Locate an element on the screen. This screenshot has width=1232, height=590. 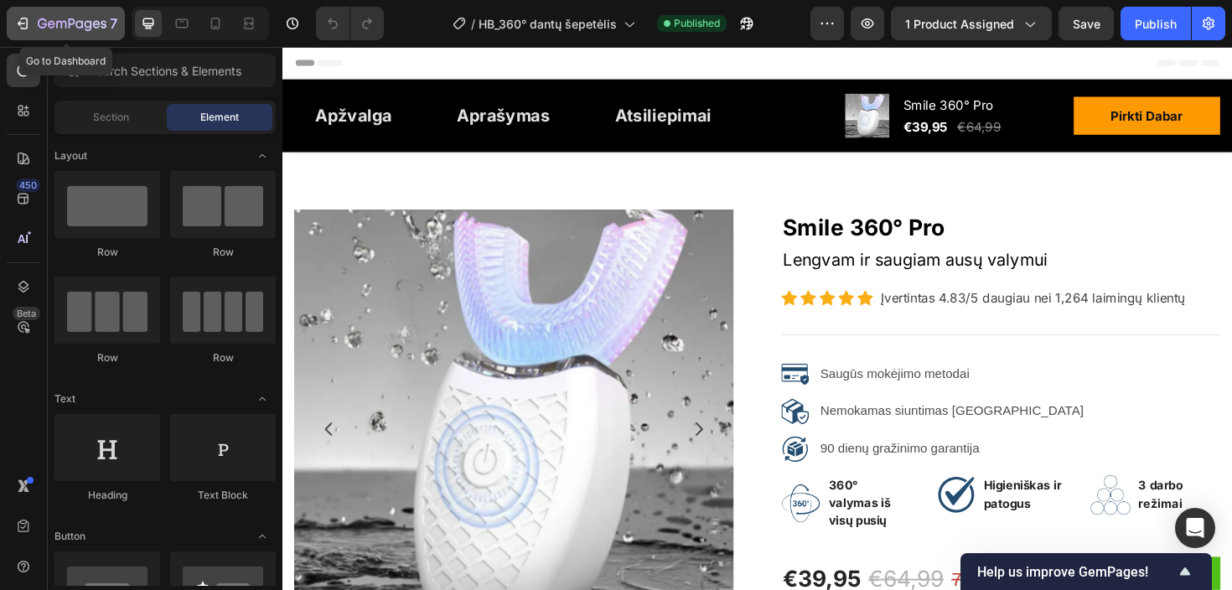
button: Carousel Back Arrow is located at coordinates (49, 405).